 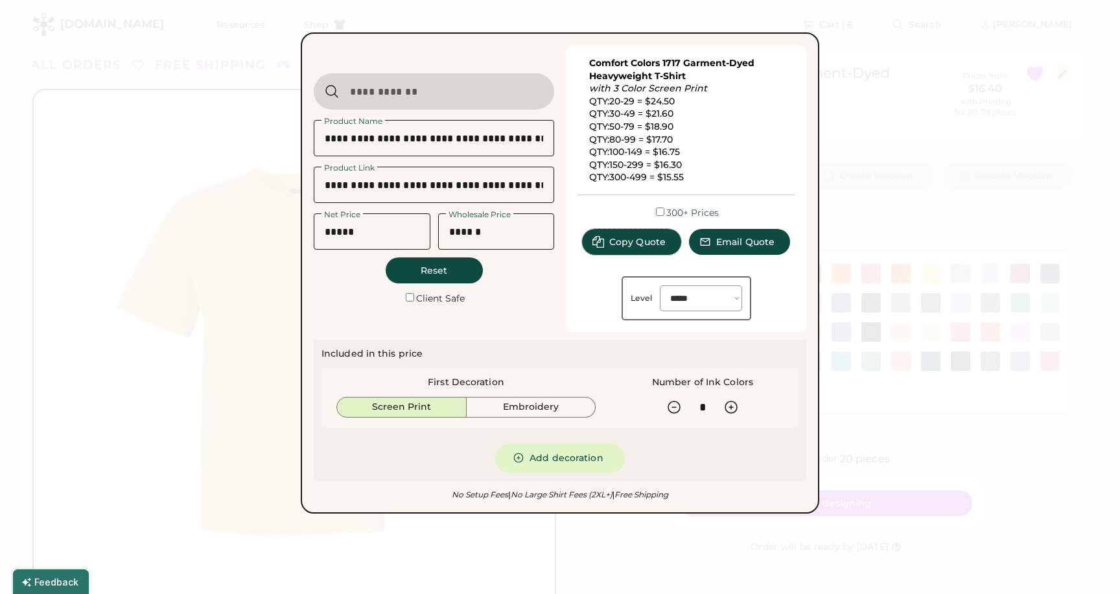 I want to click on em: with 3 Color Screen Print, so click(x=648, y=88).